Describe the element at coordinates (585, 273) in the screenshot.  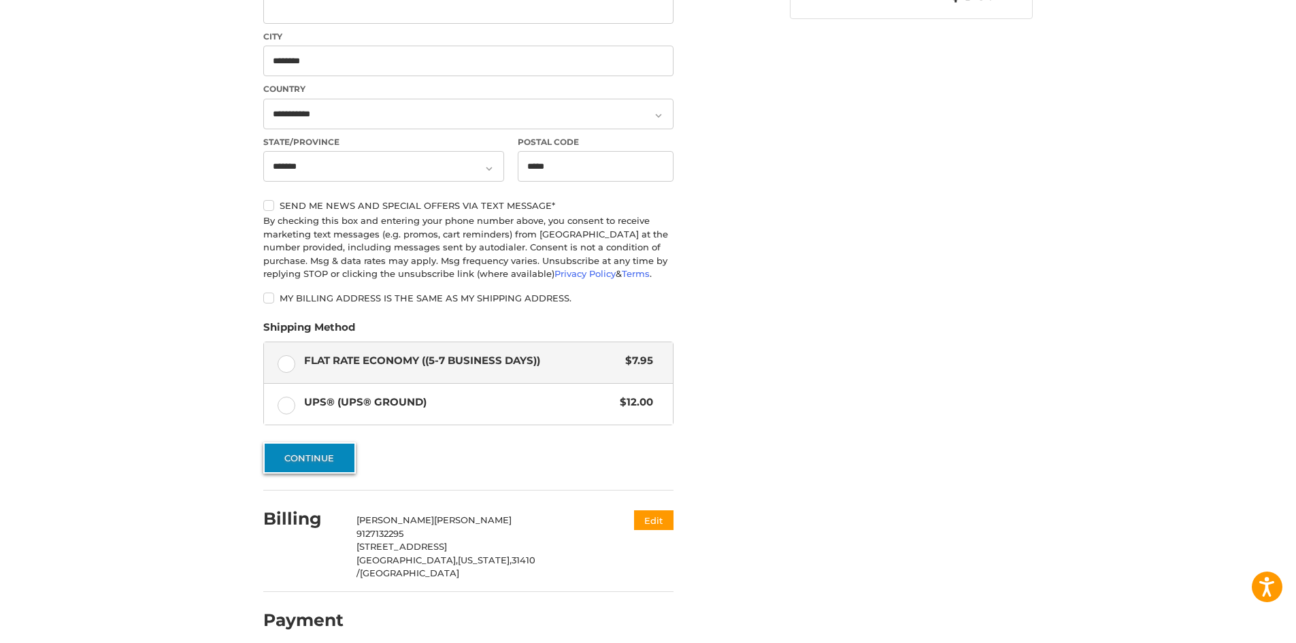
I see `a: Privacy Policy` at that location.